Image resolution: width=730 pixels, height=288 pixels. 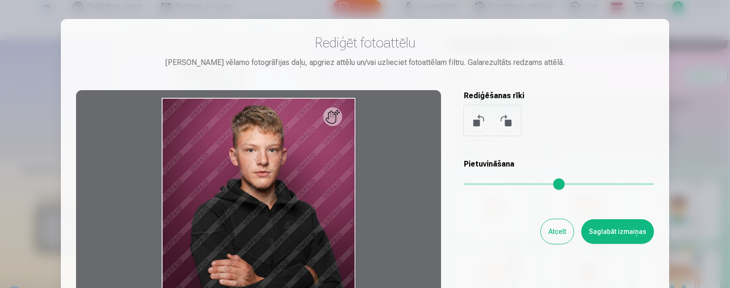 I want to click on button: Atcelt, so click(x=557, y=232).